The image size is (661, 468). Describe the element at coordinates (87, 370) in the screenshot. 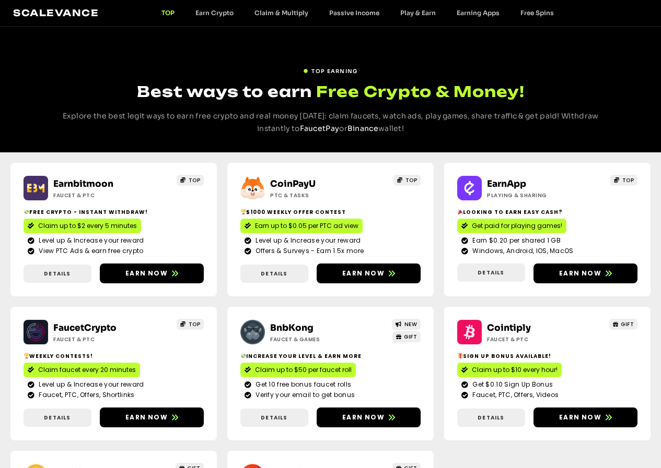

I see `span: Claim faucet every 20 minutes` at that location.